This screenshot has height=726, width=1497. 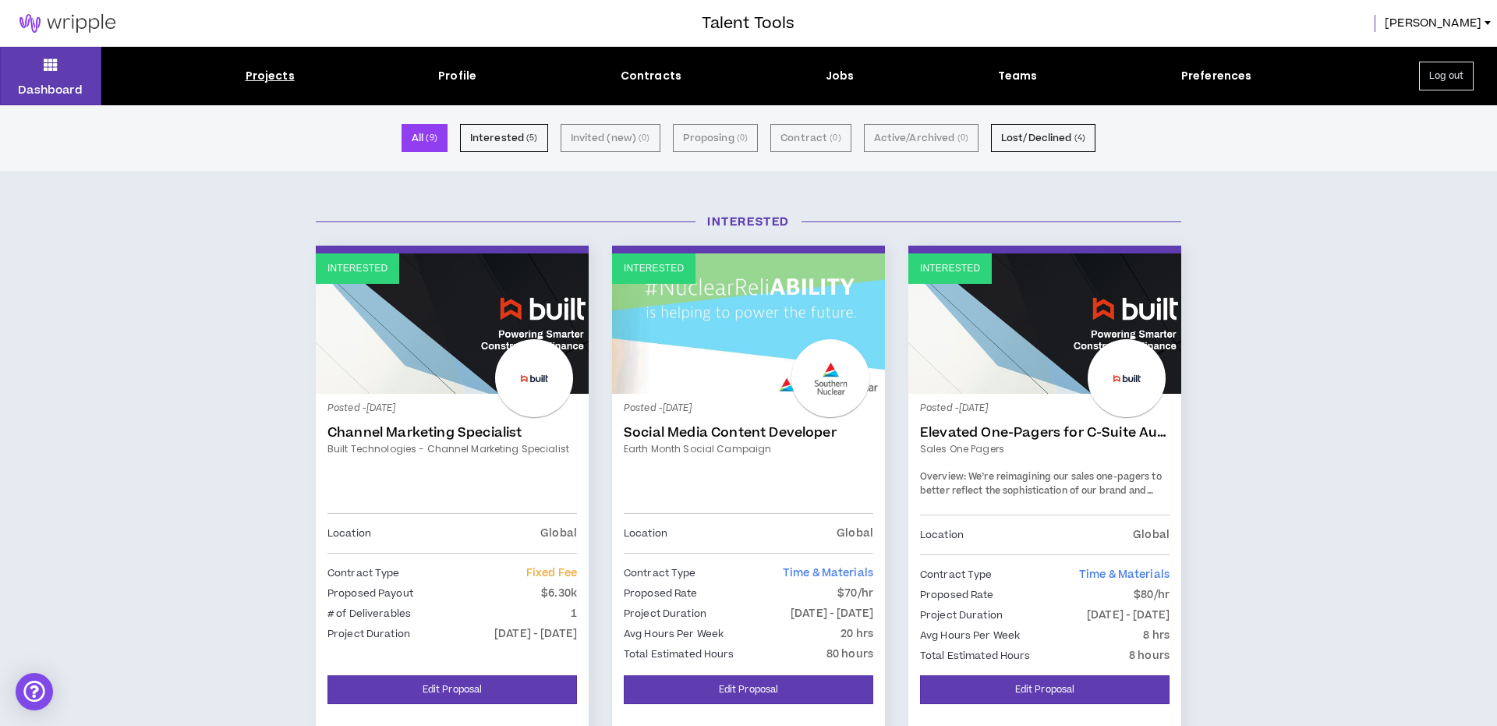 What do you see at coordinates (921, 138) in the screenshot?
I see `button: Active/Archived (0)` at bounding box center [921, 138].